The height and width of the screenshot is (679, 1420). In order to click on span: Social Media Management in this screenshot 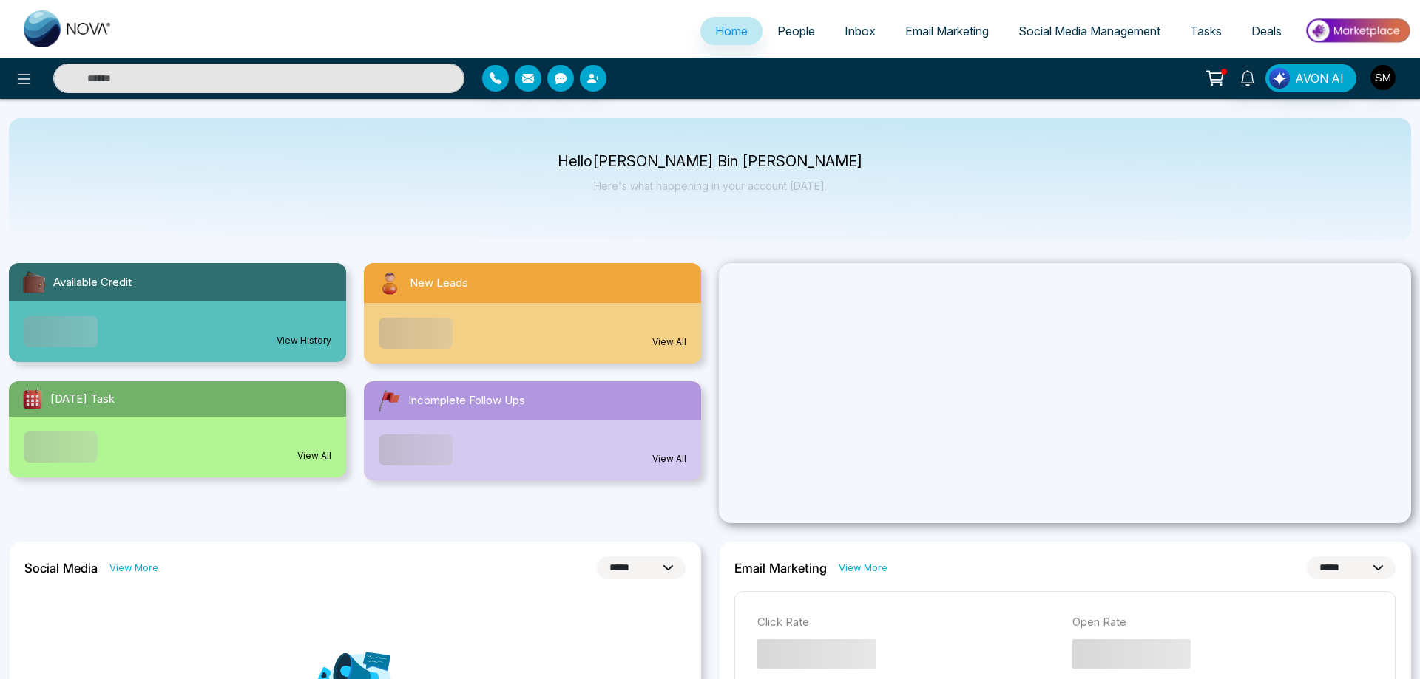, I will do `click(1089, 31)`.